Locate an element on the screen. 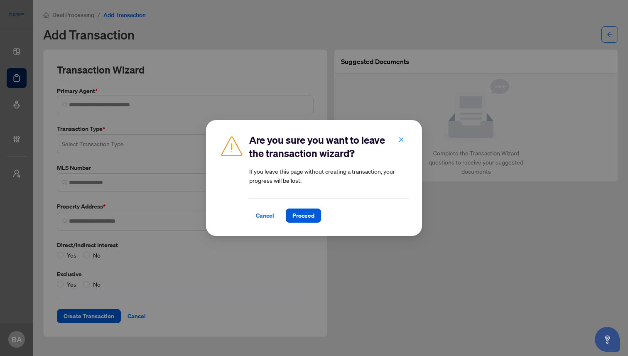 The width and height of the screenshot is (628, 356). button: Cancel is located at coordinates (265, 215).